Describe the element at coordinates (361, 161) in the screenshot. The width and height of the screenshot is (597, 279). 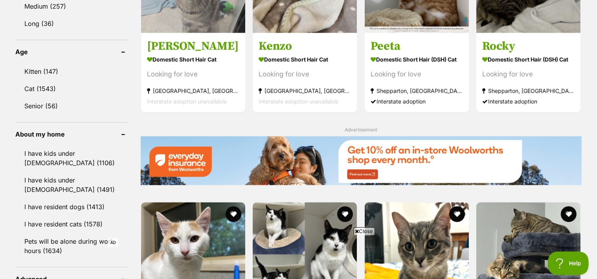
I see `a: Everyday Insurance promotional banner` at that location.